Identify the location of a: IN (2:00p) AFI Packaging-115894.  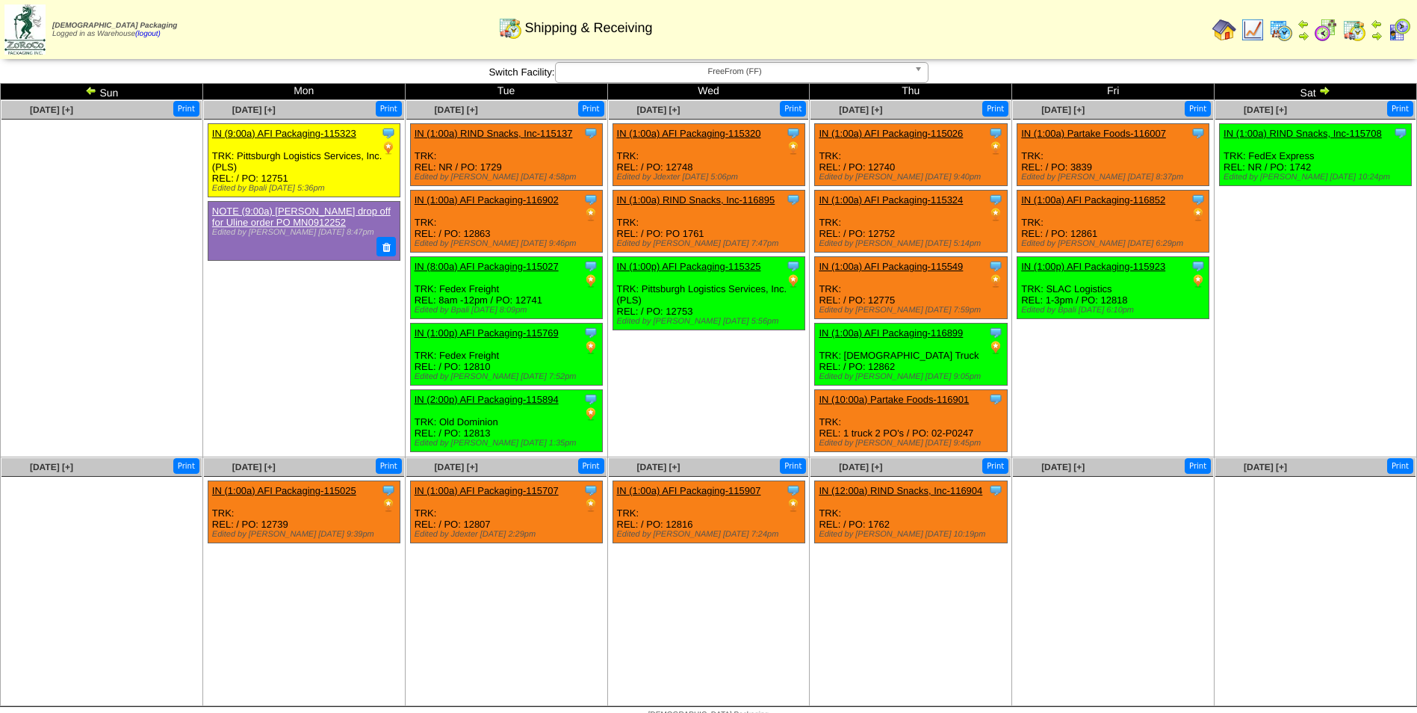
(486, 399).